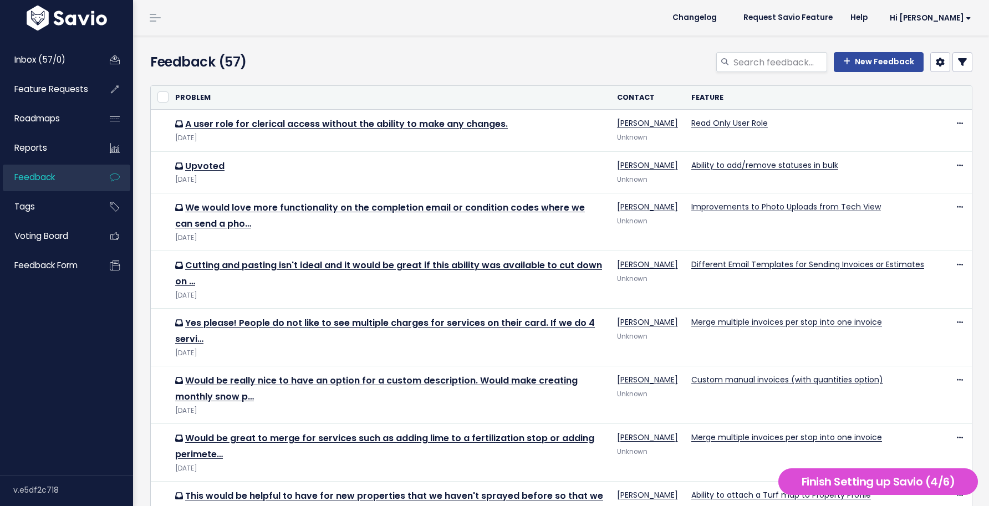 The height and width of the screenshot is (506, 989). I want to click on span: Feedback form, so click(46, 265).